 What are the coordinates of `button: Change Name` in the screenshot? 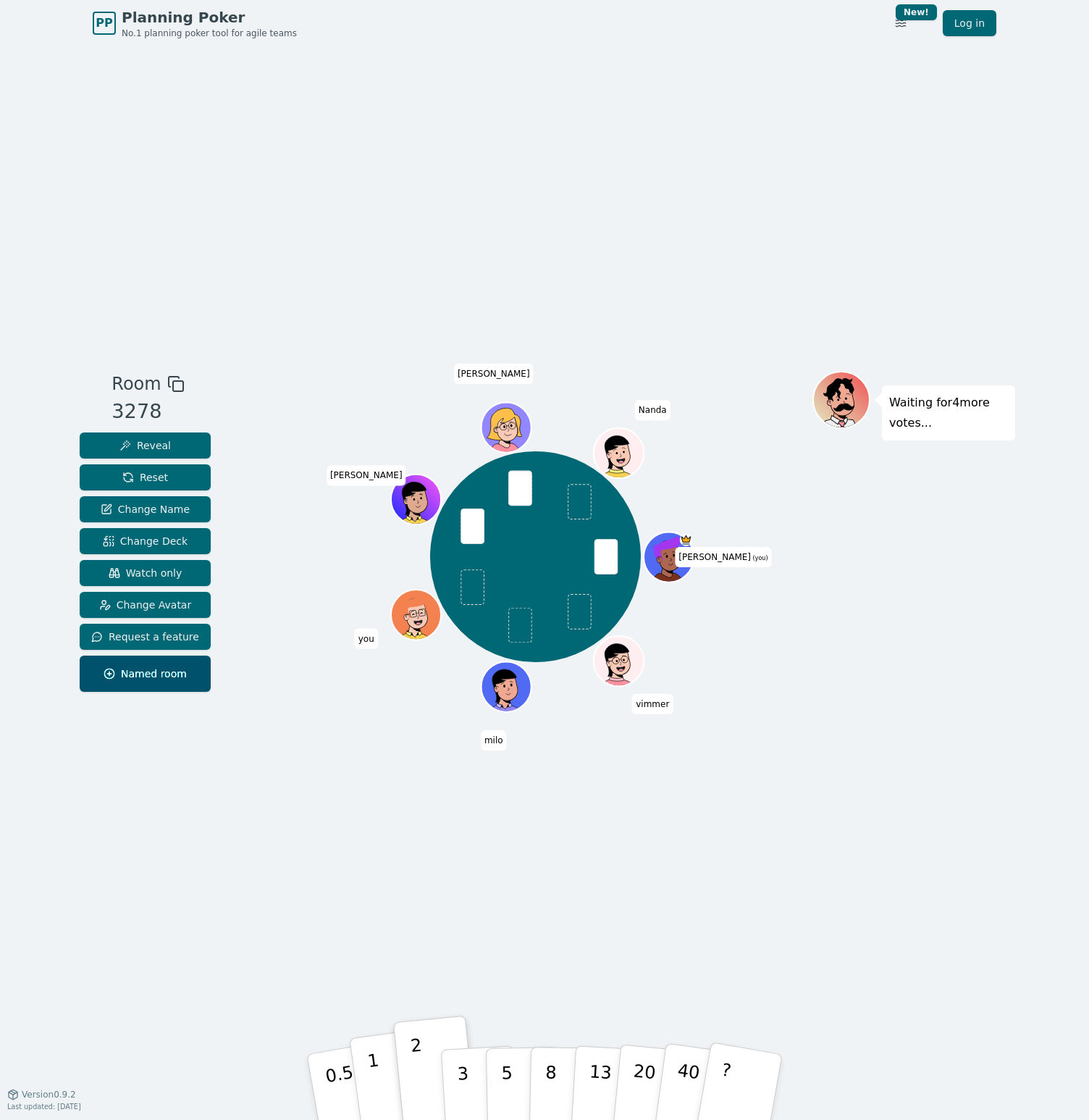 It's located at (145, 509).